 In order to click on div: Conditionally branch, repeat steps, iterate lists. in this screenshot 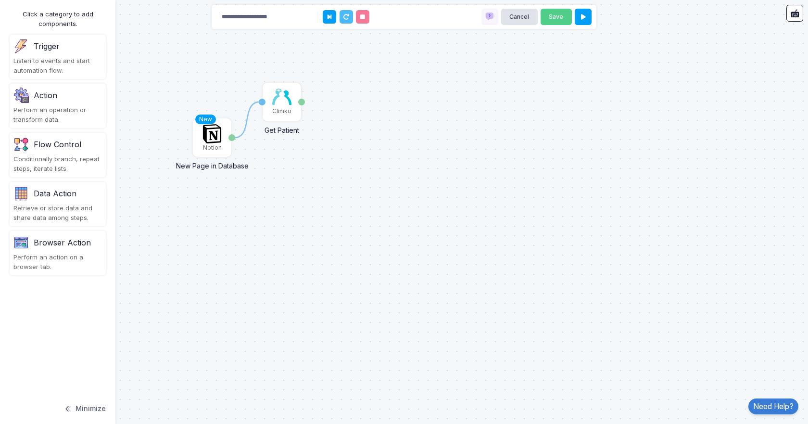, I will do `click(58, 164)`.